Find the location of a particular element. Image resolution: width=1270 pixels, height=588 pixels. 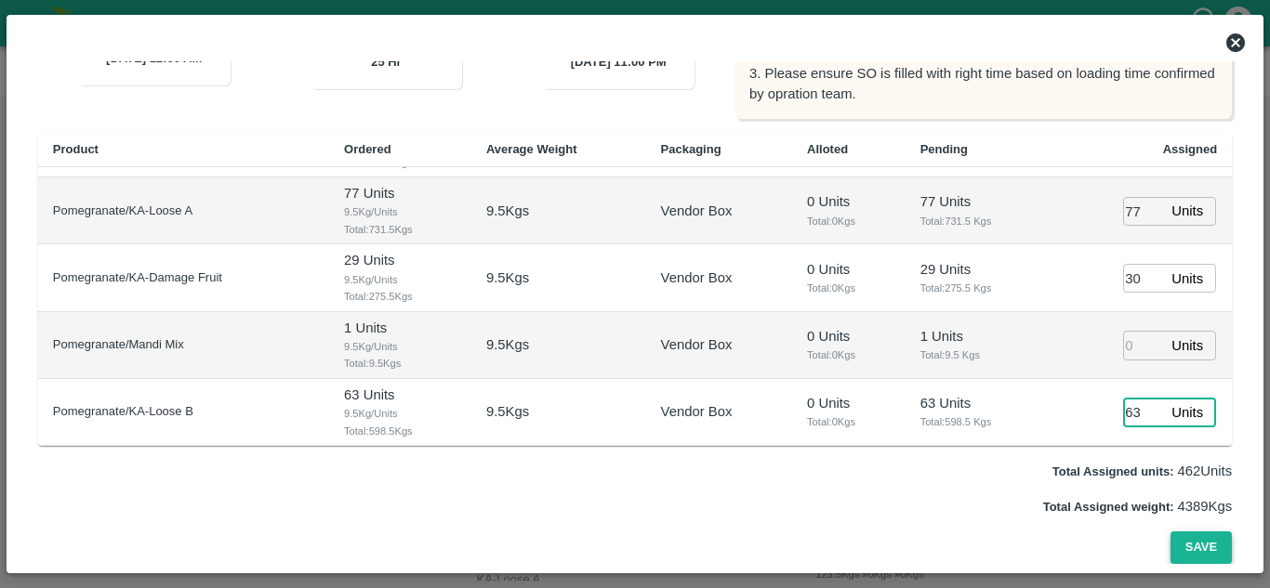

b: Ordered is located at coordinates (367, 149).